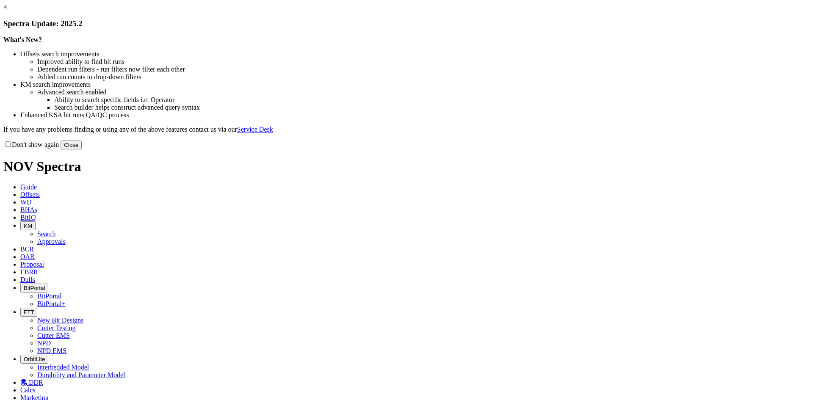  Describe the element at coordinates (424, 62) in the screenshot. I see `li: Improved ability to find bit runs` at that location.